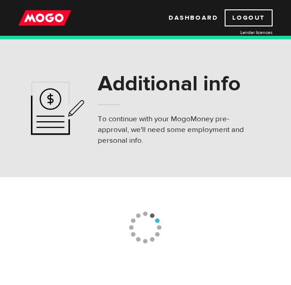  Describe the element at coordinates (57, 108) in the screenshot. I see `img: application-ef4f7aff46a5c1a1d42a38d909f5b40b.svg` at that location.